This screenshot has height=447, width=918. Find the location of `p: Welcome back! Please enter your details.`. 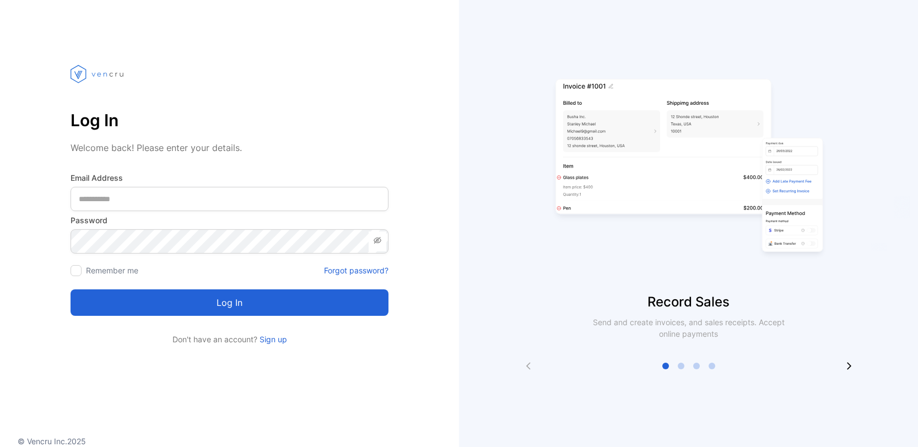

p: Welcome back! Please enter your details. is located at coordinates (229, 148).